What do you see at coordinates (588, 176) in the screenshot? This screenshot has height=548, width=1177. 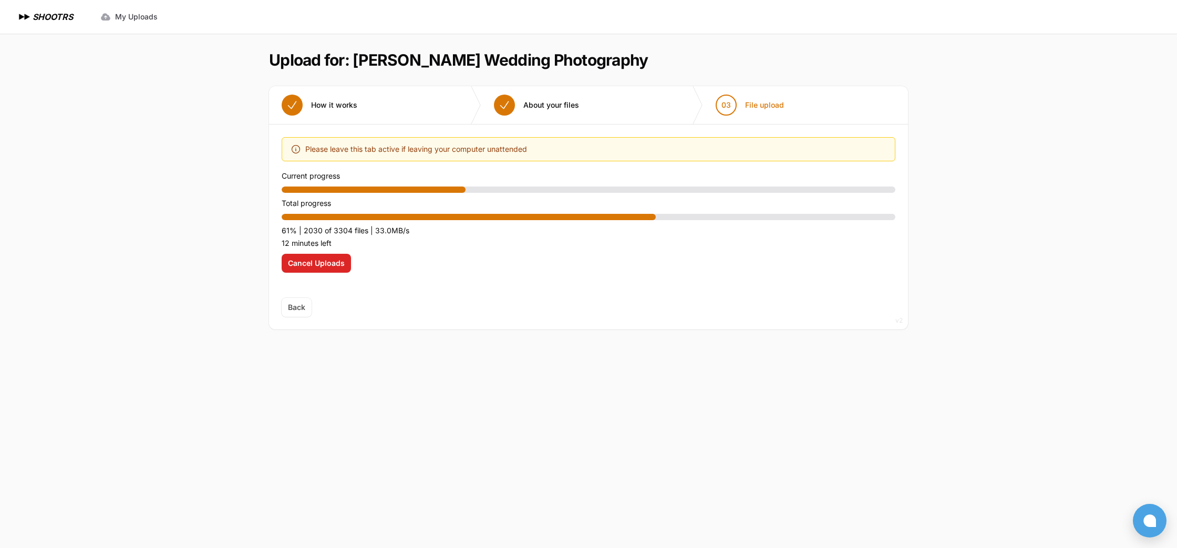 I see `p: Current progress` at bounding box center [588, 176].